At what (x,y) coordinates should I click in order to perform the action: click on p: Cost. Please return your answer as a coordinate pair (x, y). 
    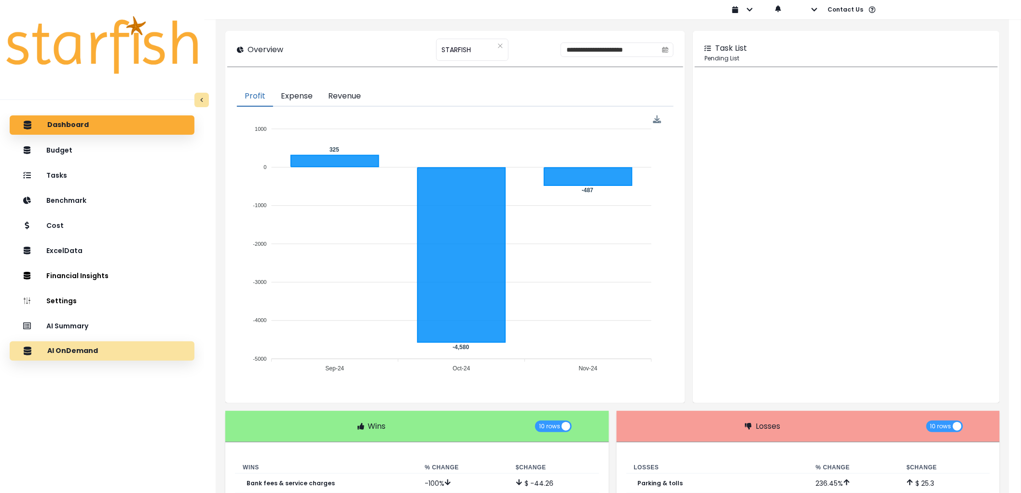
    Looking at the image, I should click on (55, 225).